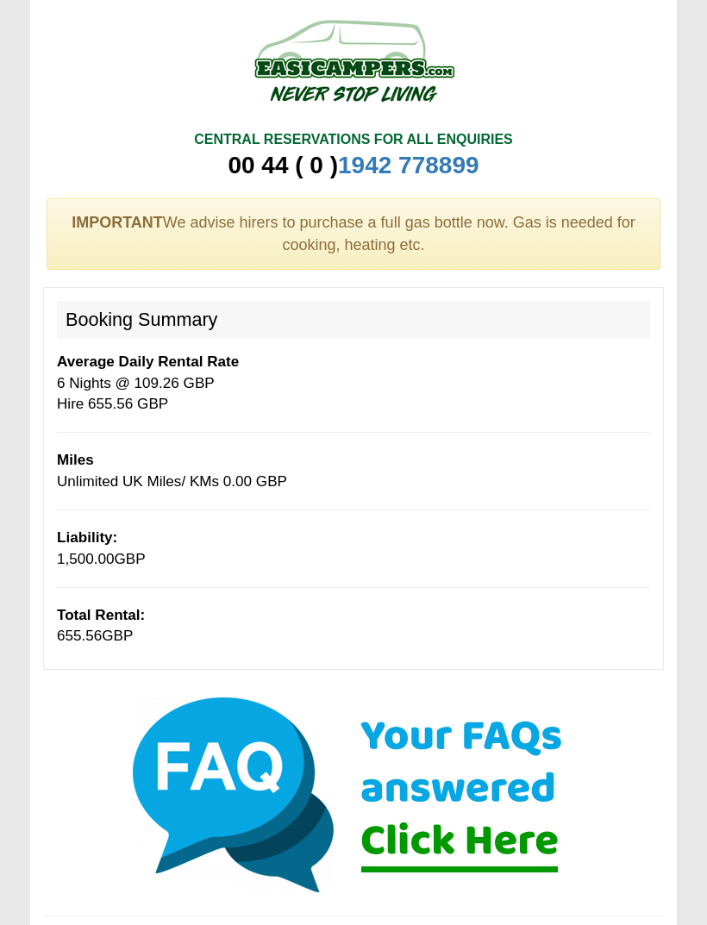 The image size is (707, 925). Describe the element at coordinates (353, 795) in the screenshot. I see `img: Click here for our most common FAQs` at that location.